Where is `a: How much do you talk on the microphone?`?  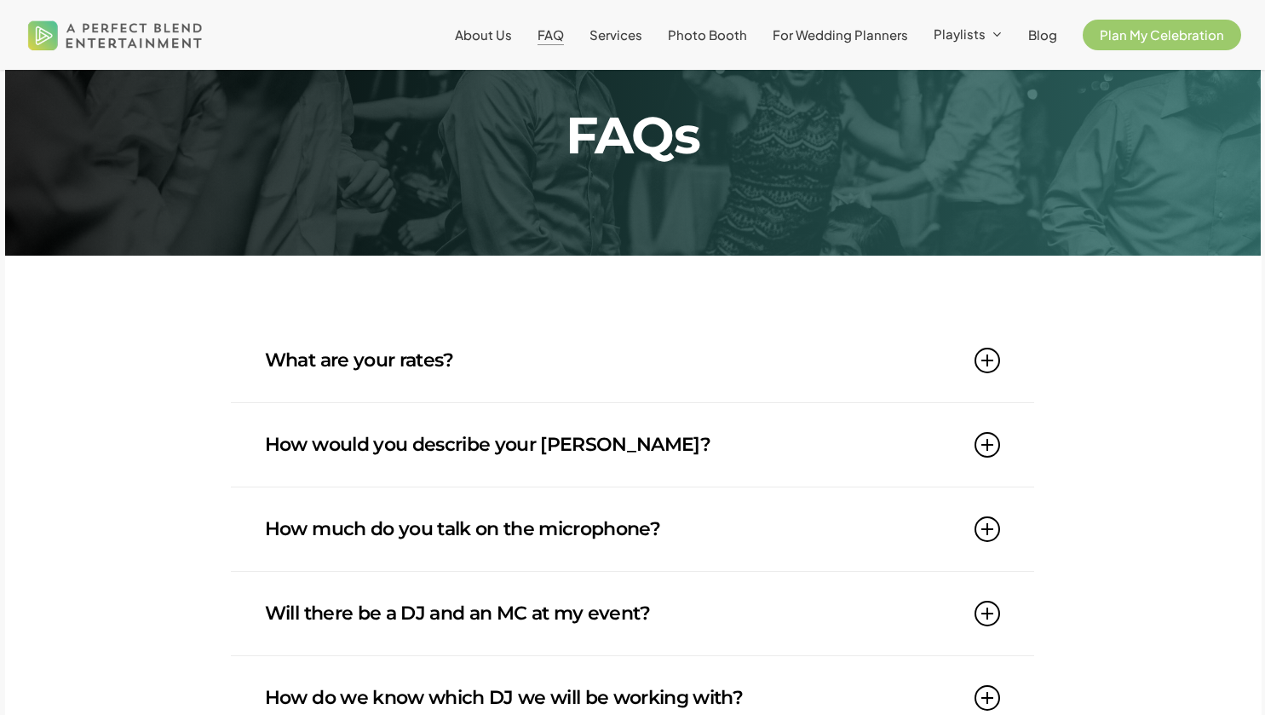
a: How much do you talk on the microphone? is located at coordinates (632, 529).